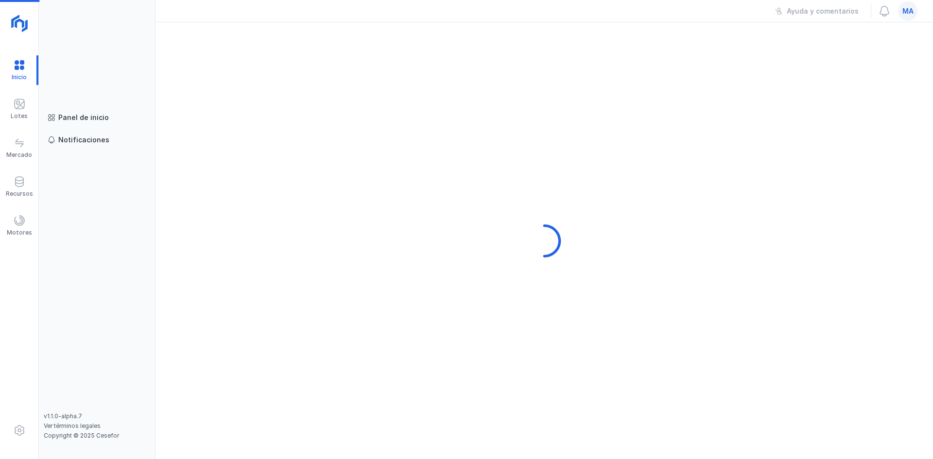 The height and width of the screenshot is (459, 933). I want to click on div: Mercado, so click(19, 155).